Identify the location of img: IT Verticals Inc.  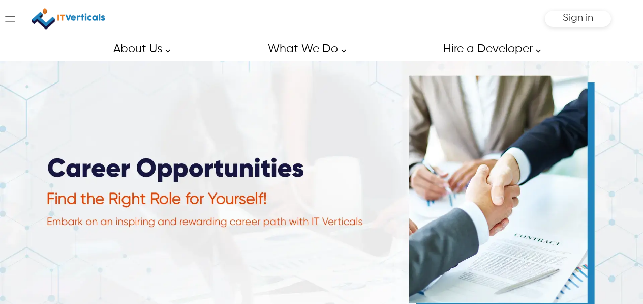
(69, 19).